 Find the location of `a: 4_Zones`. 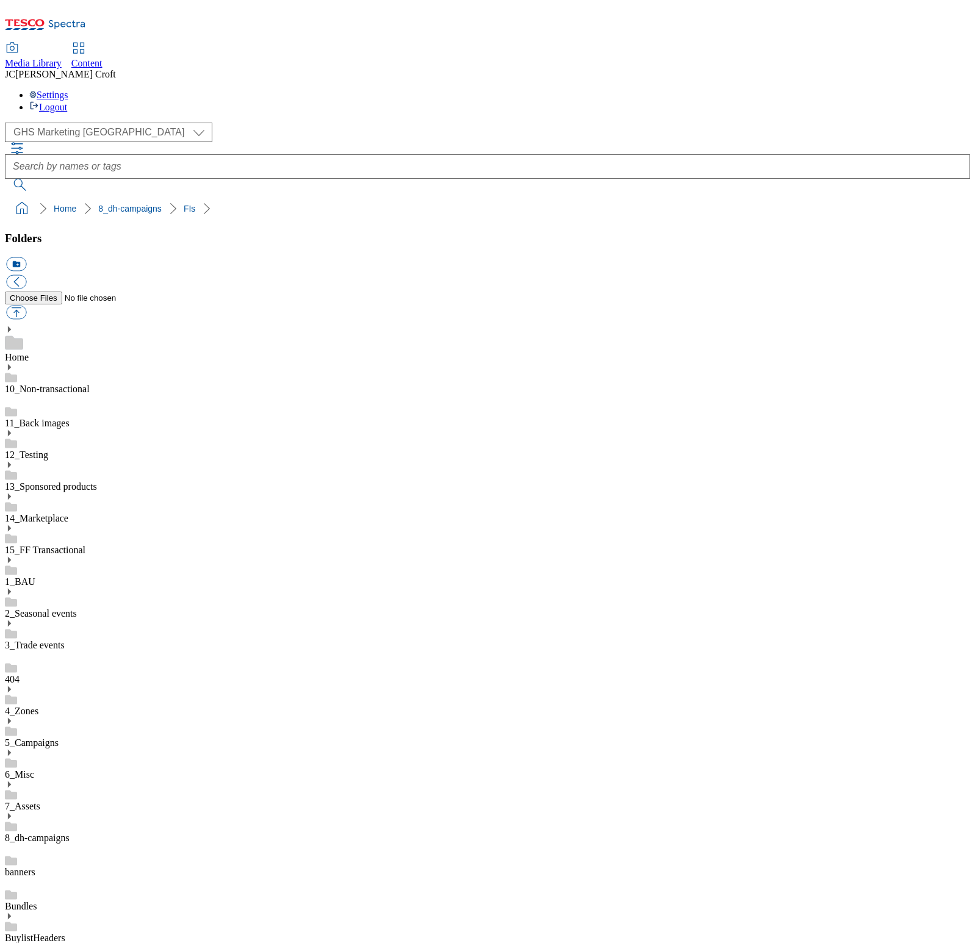

a: 4_Zones is located at coordinates (21, 711).